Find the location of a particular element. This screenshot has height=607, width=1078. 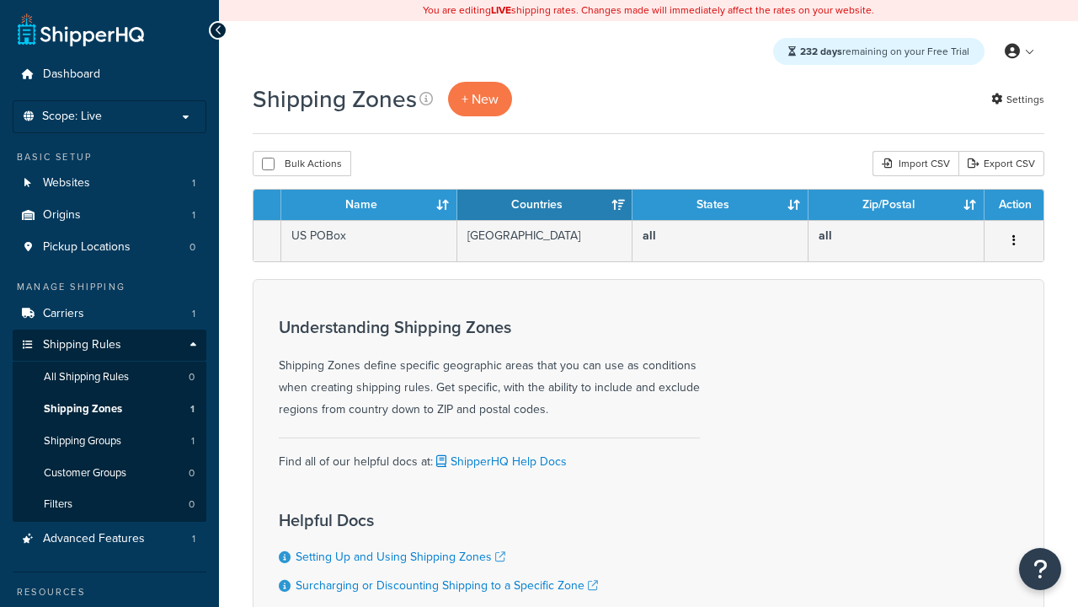

a: Shipping Zones 1 is located at coordinates (110, 409).